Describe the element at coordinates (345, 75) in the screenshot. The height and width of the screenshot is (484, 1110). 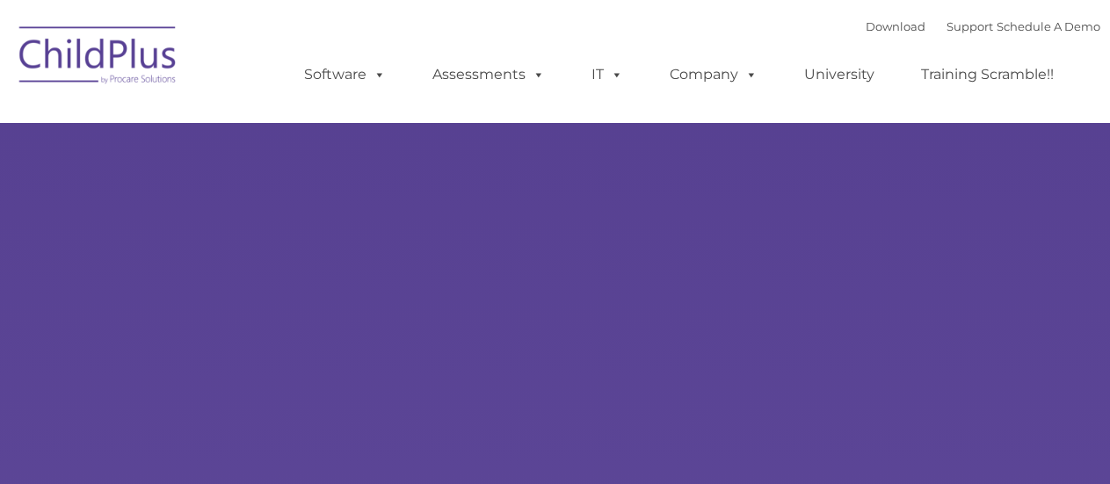
I see `a: Software` at that location.